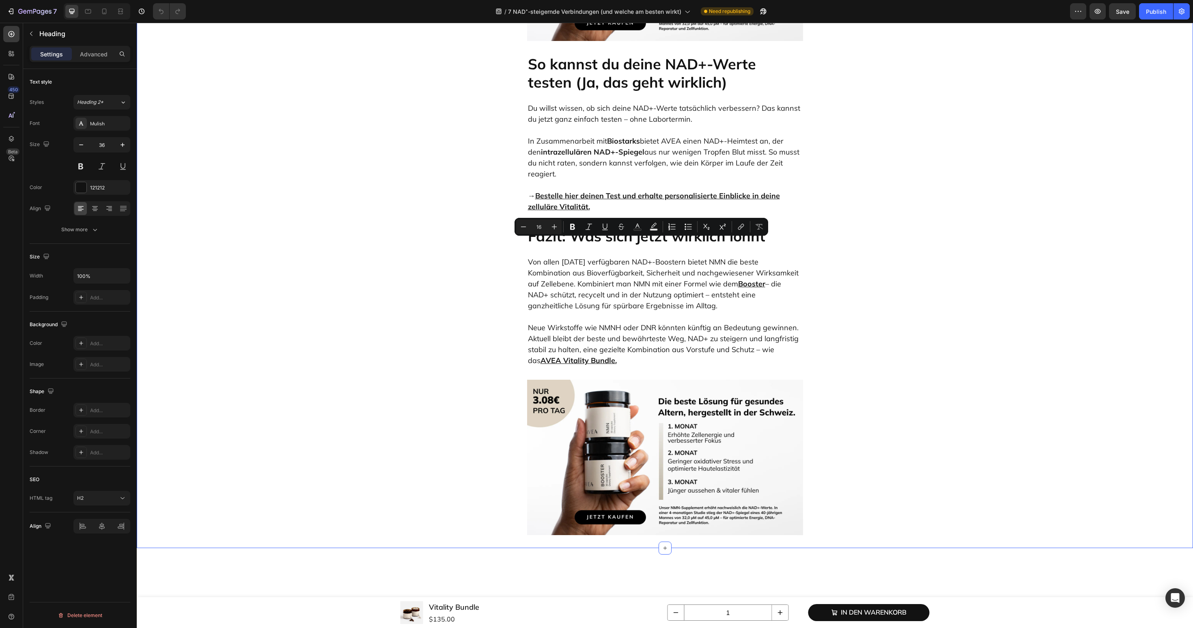 The width and height of the screenshot is (1193, 628). Describe the element at coordinates (594, 11) in the screenshot. I see `span: 7 NAD⁺-steigernde Verbindungen (und welche am besten wirkt)` at that location.